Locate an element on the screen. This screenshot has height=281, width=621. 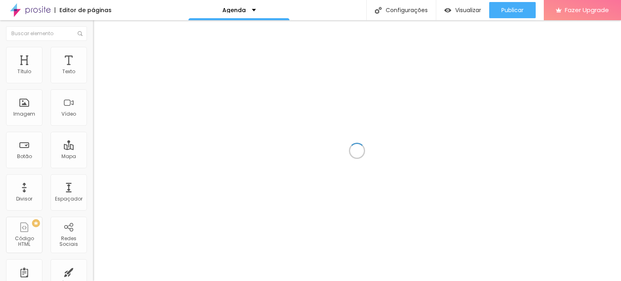
div: Editor de páginas is located at coordinates (83, 10).